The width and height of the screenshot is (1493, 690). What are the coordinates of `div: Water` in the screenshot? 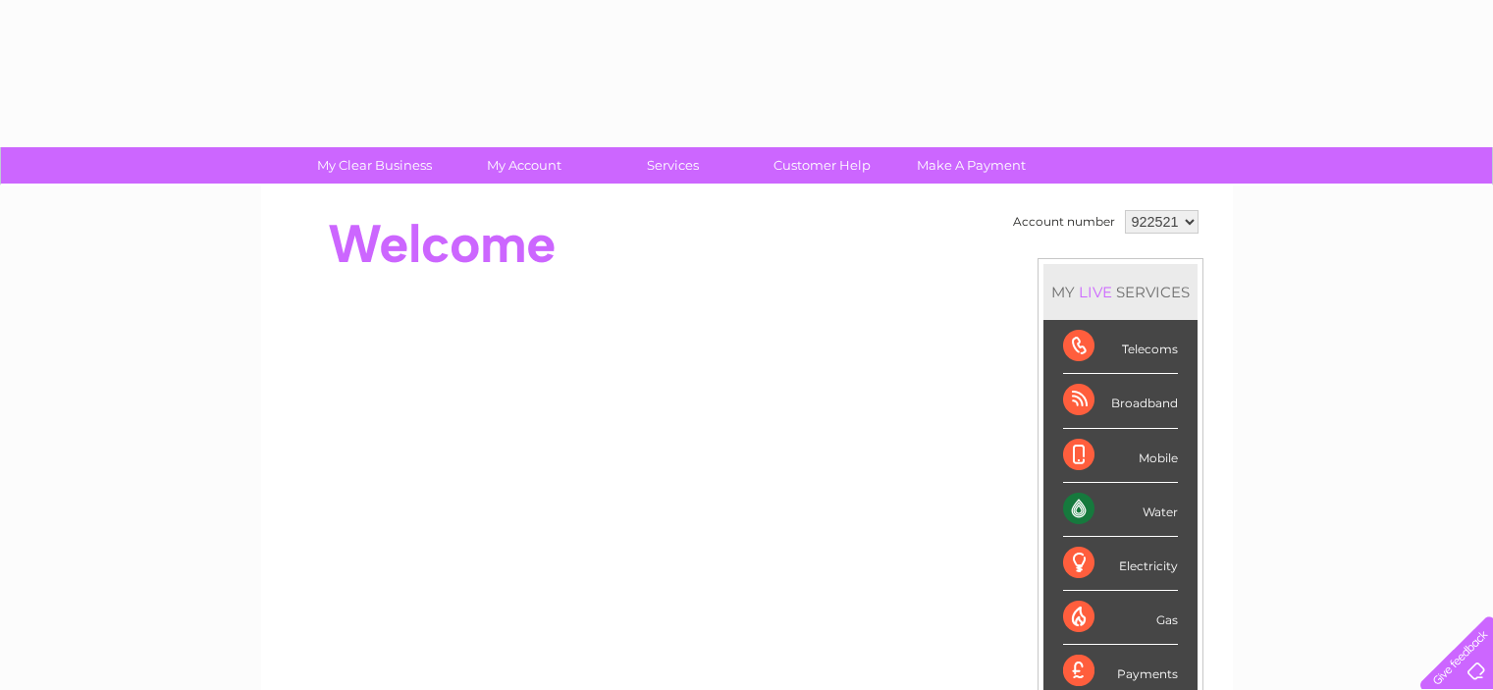 It's located at (1120, 509).